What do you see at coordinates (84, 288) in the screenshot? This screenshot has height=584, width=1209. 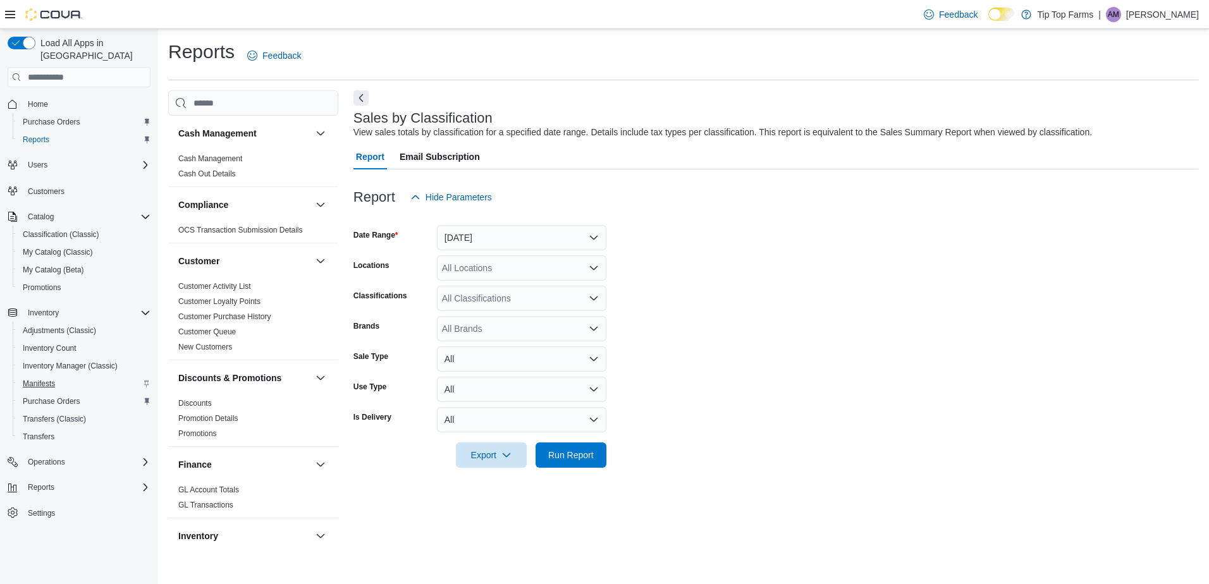 I see `button: Promotions` at bounding box center [84, 288].